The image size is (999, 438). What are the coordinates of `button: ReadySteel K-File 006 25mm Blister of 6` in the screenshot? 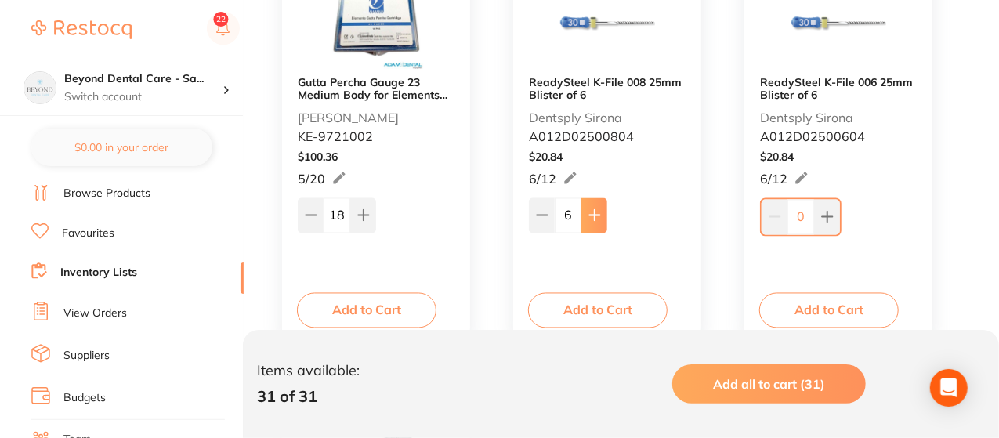 It's located at (838, 89).